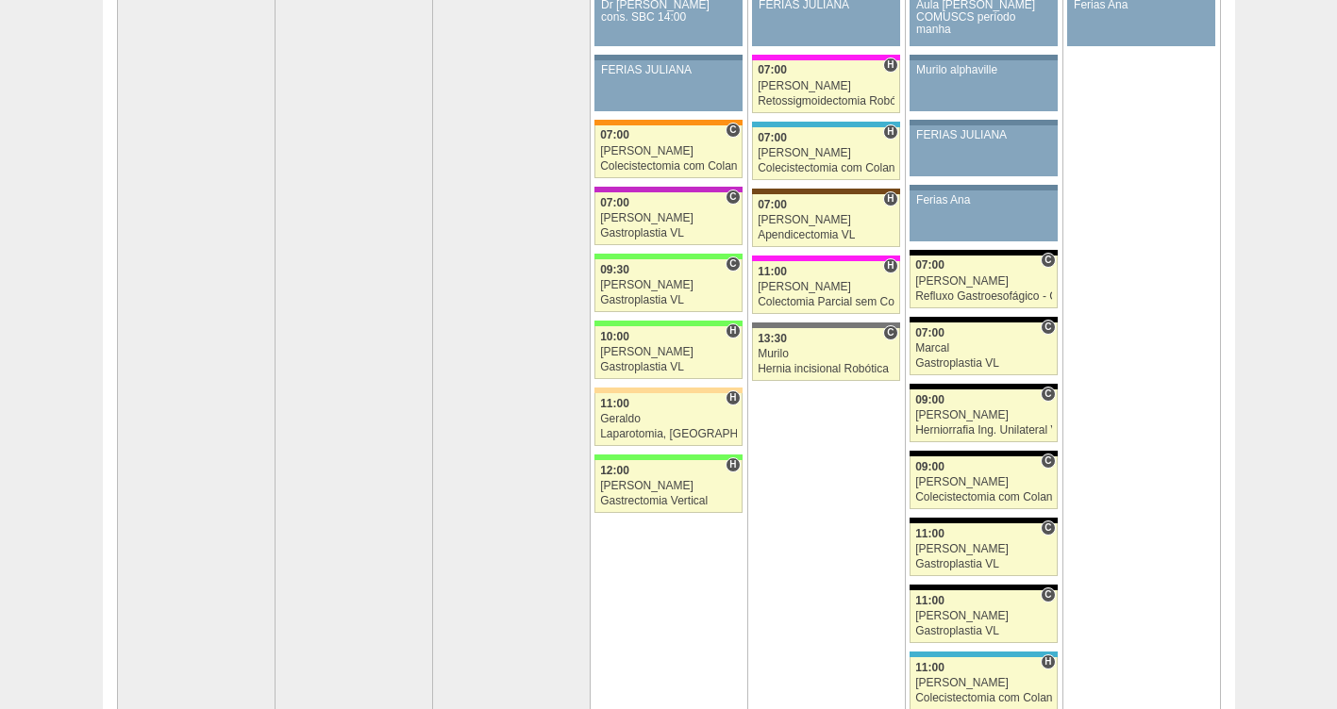 This screenshot has height=709, width=1337. What do you see at coordinates (668, 190) in the screenshot?
I see `div: Key: Maria Braido` at bounding box center [668, 190].